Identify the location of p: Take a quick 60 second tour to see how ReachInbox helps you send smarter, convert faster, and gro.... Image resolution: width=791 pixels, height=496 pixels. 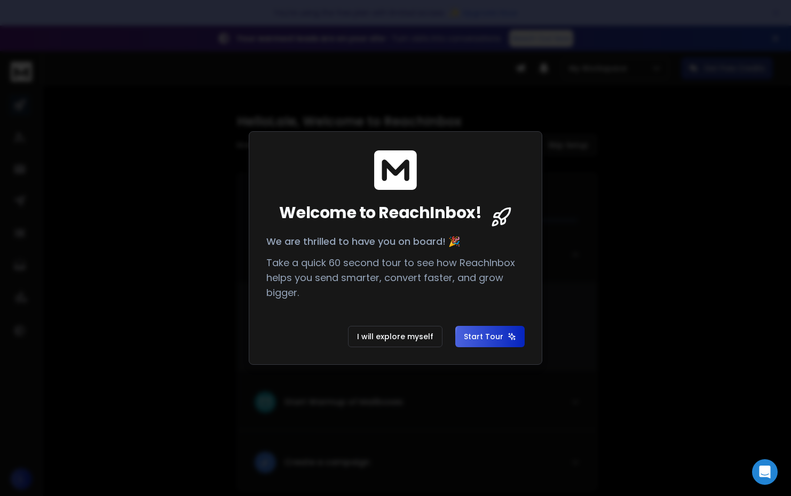
(396, 278).